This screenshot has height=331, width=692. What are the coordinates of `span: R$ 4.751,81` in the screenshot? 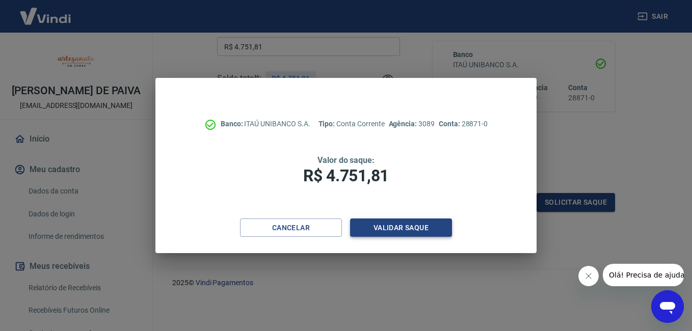 It's located at (346, 176).